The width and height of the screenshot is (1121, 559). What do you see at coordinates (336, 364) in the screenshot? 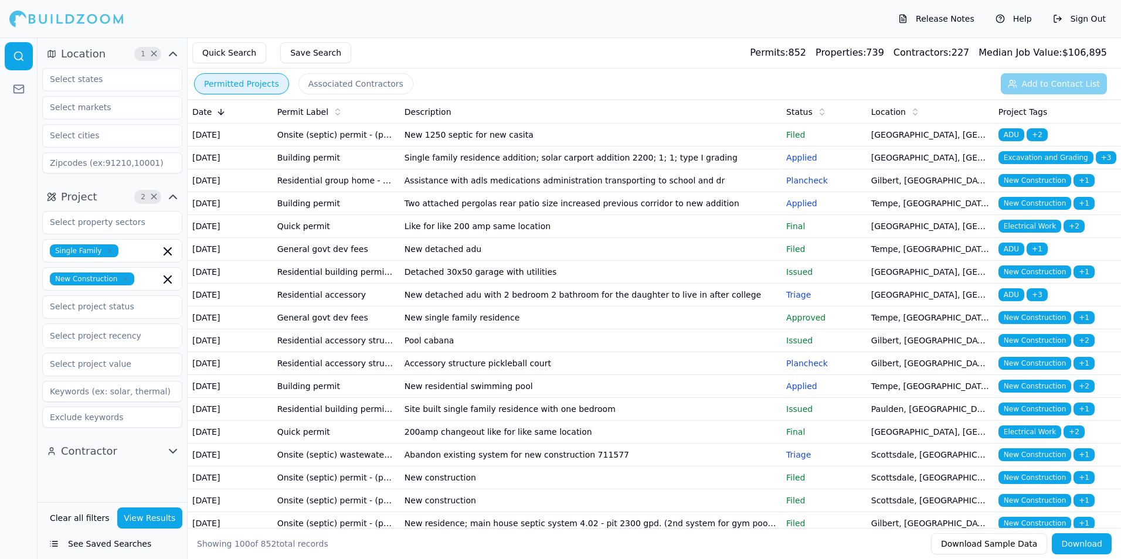
I see `td: Residential accessory structure - new` at bounding box center [336, 364].